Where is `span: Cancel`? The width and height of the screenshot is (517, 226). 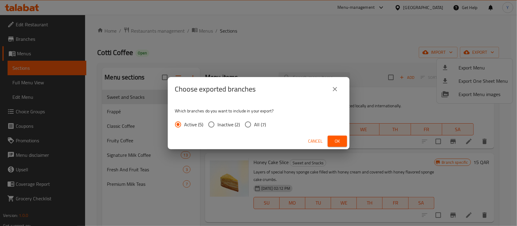 span: Cancel is located at coordinates (315, 141).